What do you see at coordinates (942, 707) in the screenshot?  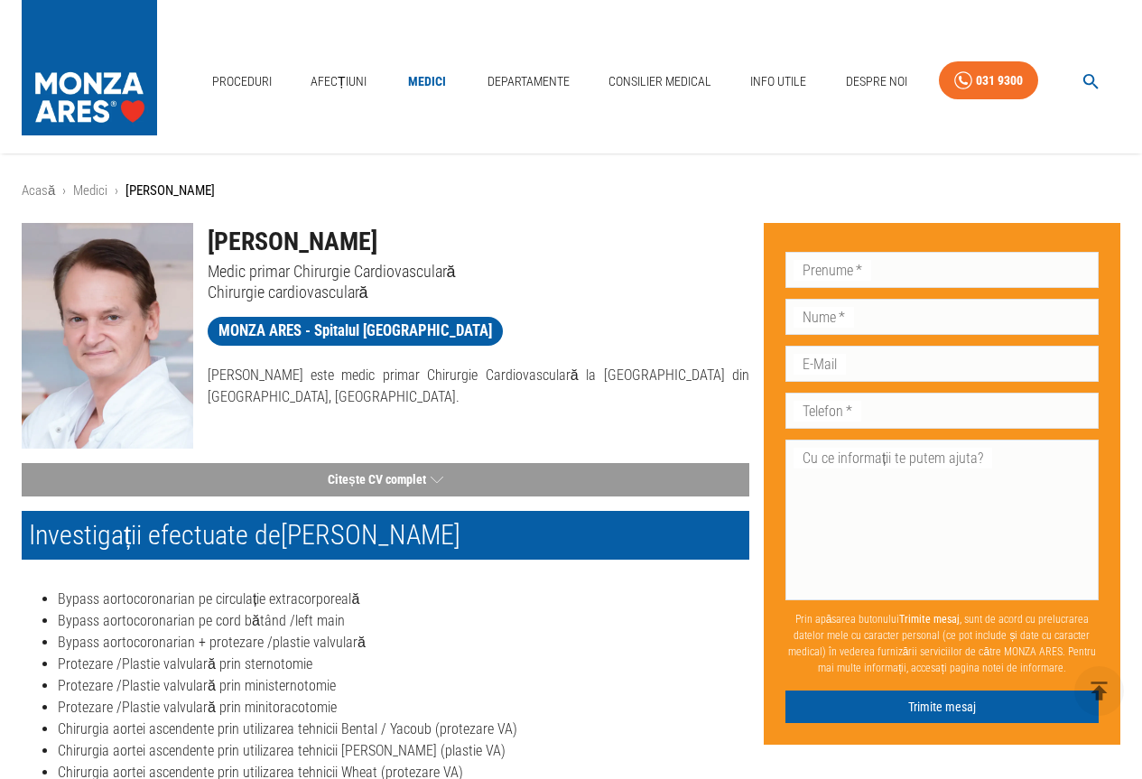 I see `button: Trimite mesaj` at bounding box center [942, 707].